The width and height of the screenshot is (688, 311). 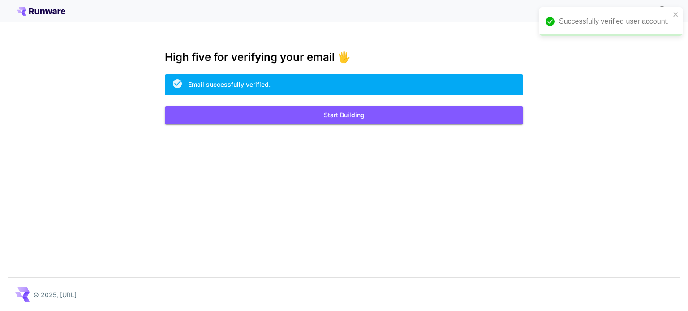 I want to click on div: Successfully verified user account., so click(x=615, y=22).